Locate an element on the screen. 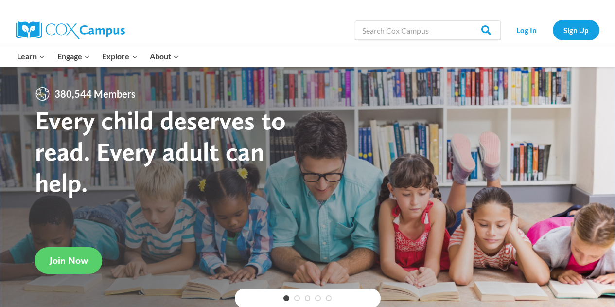  span: Engage is located at coordinates (73, 56).